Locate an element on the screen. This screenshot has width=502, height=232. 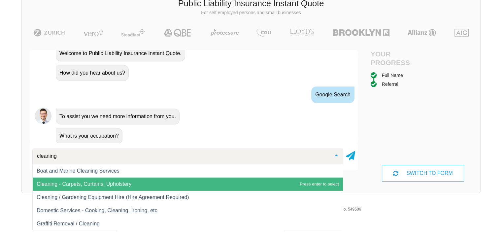
div: Referral is located at coordinates (390, 84).